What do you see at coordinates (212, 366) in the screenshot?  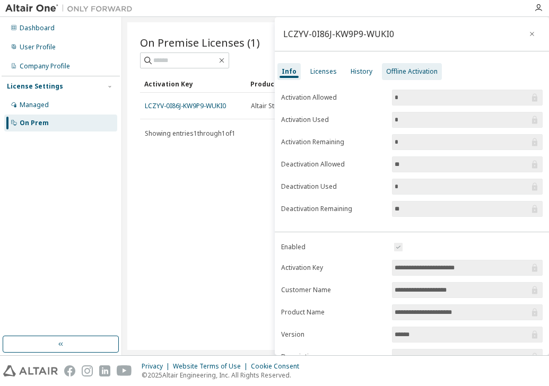 I see `div: Website Terms of Use` at bounding box center [212, 366].